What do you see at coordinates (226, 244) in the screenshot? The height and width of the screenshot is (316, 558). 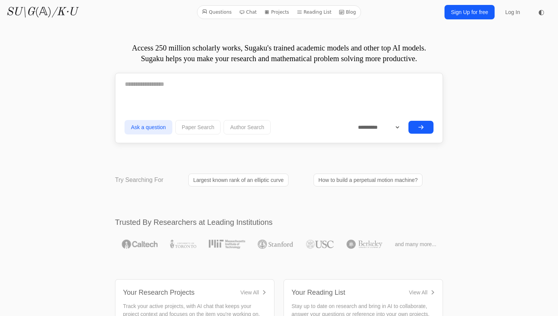 I see `img: MIT` at bounding box center [226, 244].